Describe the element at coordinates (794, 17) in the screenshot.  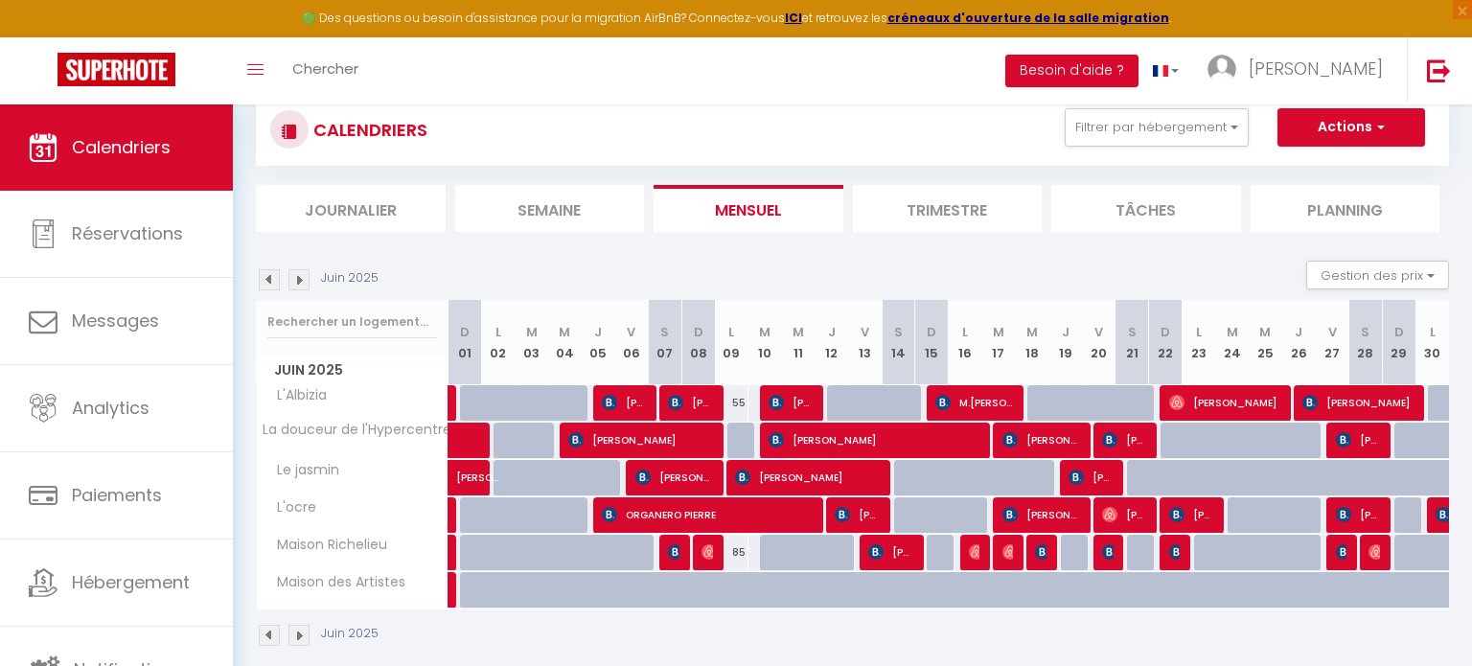
I see `strong: ICI` at that location.